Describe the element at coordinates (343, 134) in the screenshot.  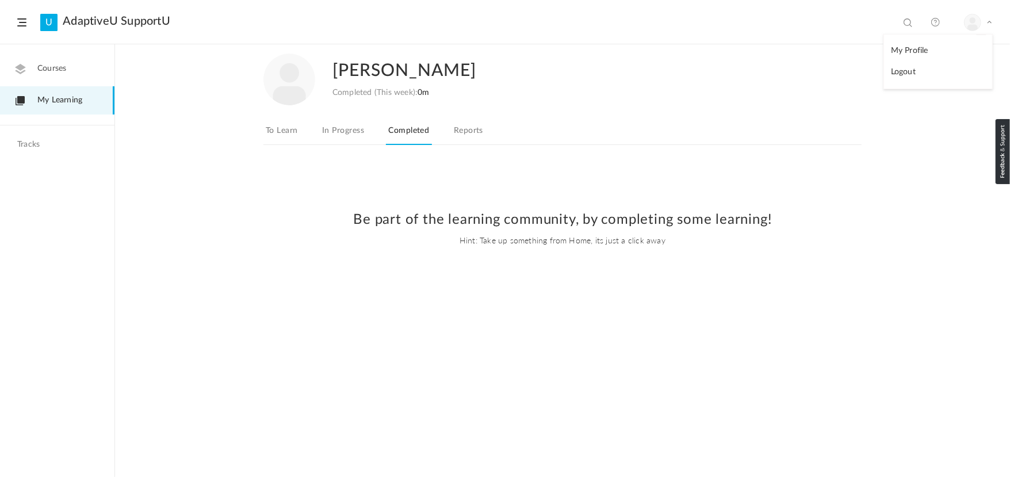
I see `a: In Progress` at that location.